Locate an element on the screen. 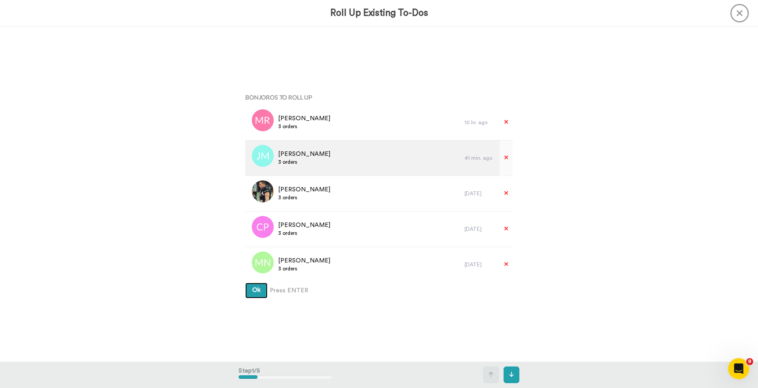 This screenshot has width=758, height=388. img: mn.png is located at coordinates (263, 262).